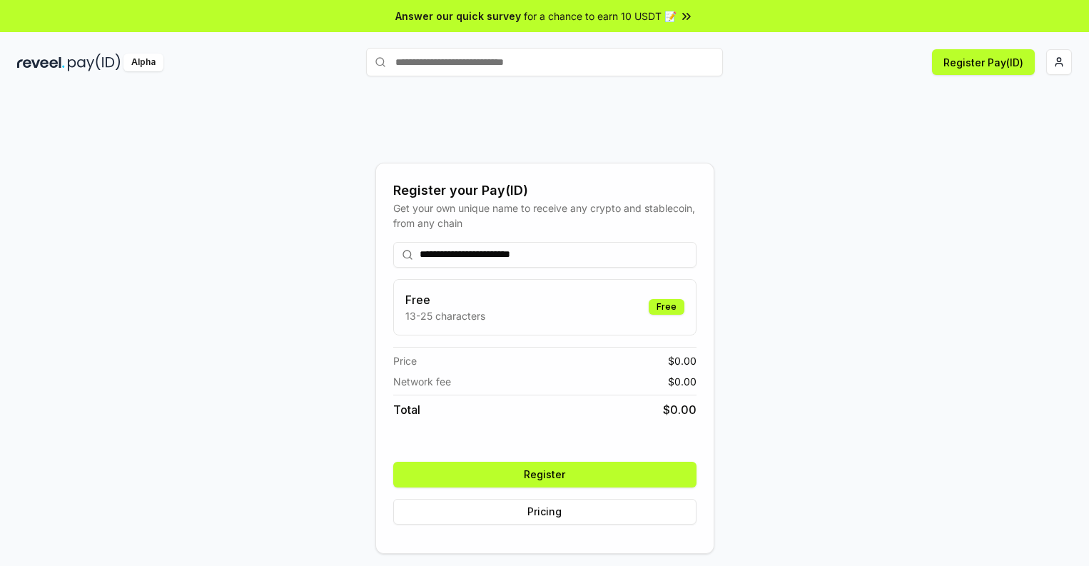 The height and width of the screenshot is (566, 1089). What do you see at coordinates (458, 16) in the screenshot?
I see `span: Answer our quick survey` at bounding box center [458, 16].